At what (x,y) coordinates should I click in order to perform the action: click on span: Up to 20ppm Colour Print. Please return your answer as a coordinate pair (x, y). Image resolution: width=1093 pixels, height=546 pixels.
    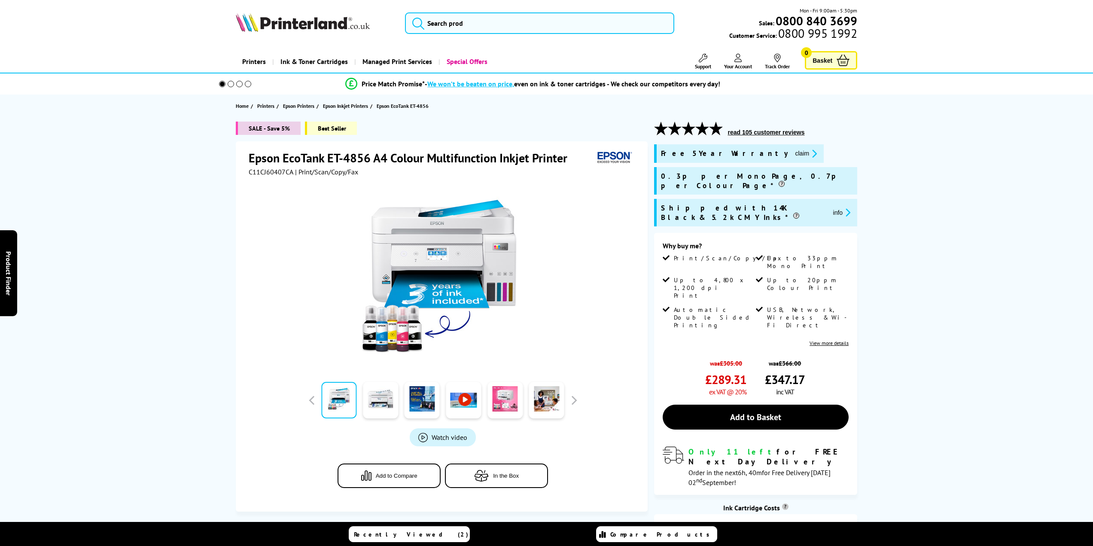
    Looking at the image, I should click on (807, 284).